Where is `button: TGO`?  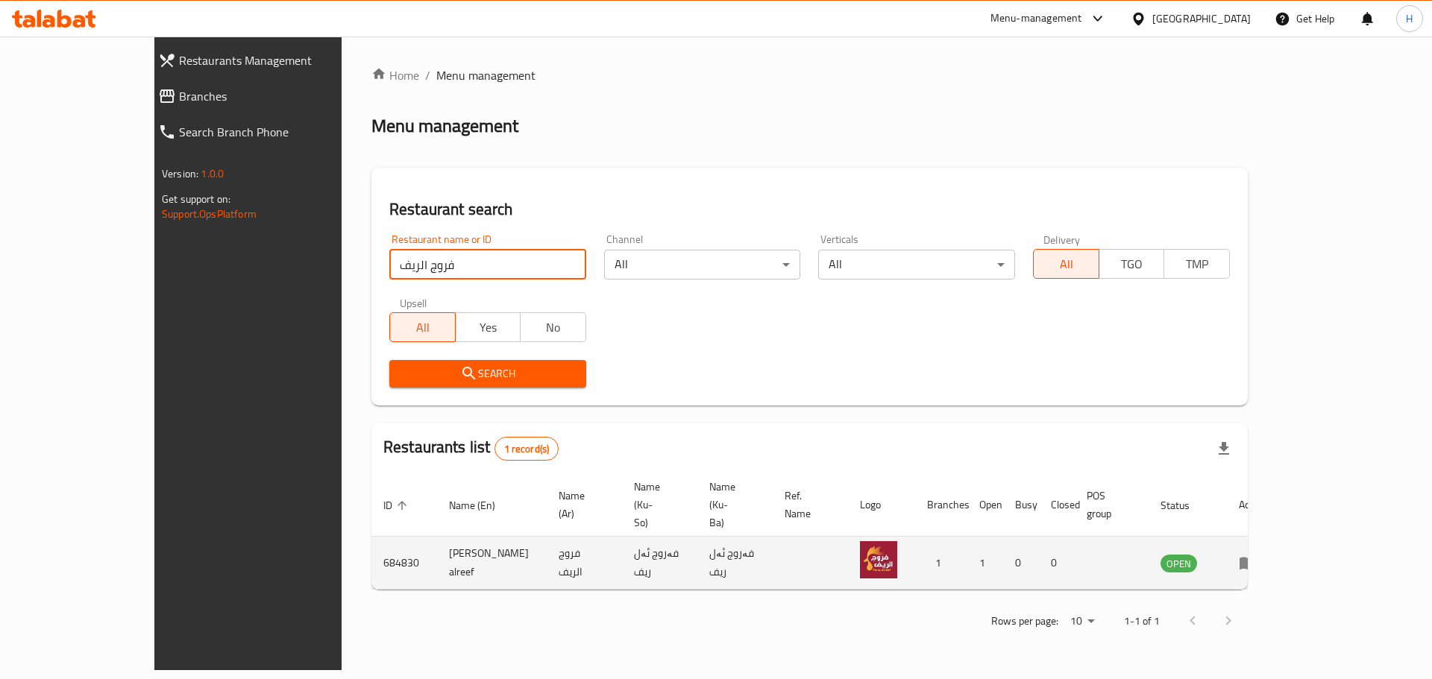 button: TGO is located at coordinates (1131, 264).